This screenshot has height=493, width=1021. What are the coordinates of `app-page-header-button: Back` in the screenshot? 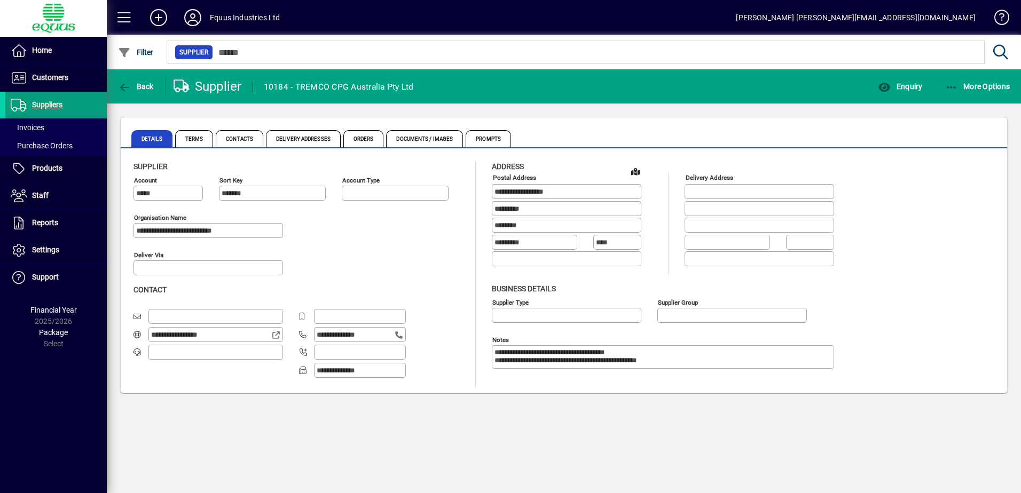 It's located at (136, 86).